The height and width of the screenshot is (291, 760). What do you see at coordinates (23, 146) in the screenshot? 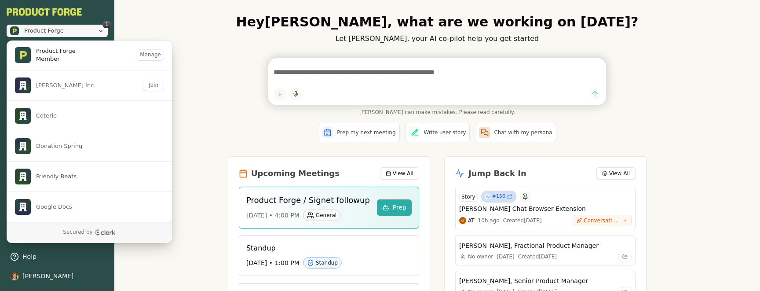
I see `img: Donation Spring` at bounding box center [23, 146].